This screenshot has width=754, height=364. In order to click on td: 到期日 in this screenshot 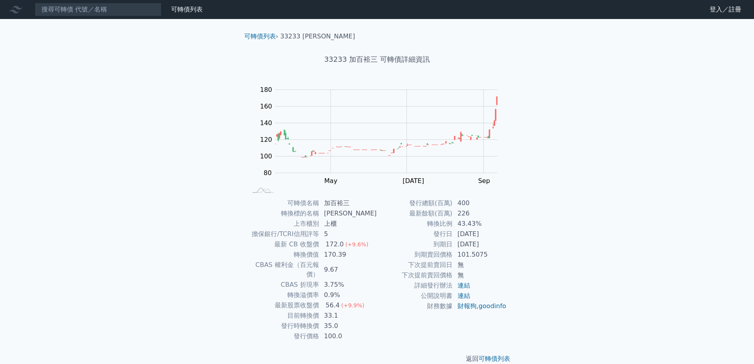, I will do `click(415, 244)`.